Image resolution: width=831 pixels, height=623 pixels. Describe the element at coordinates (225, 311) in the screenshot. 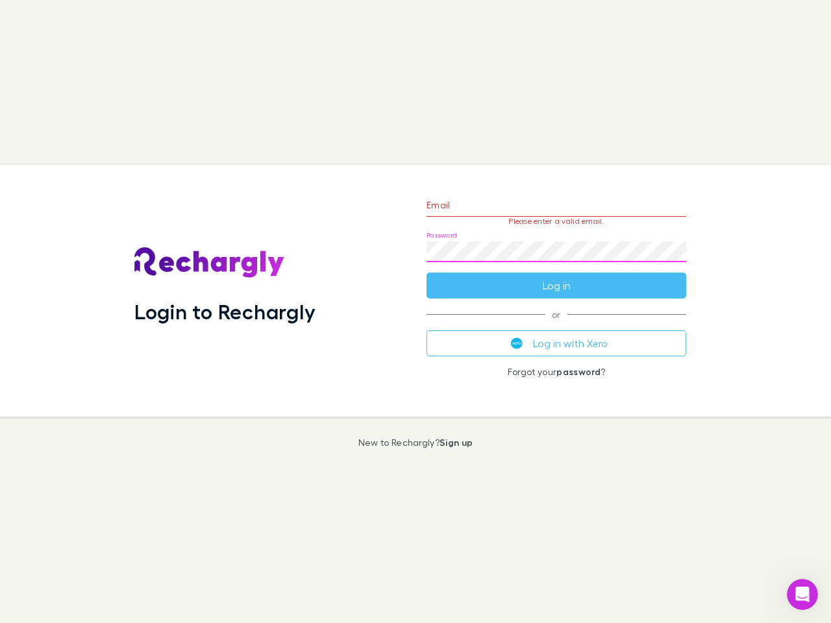

I see `h1: Login to Rechargly` at that location.